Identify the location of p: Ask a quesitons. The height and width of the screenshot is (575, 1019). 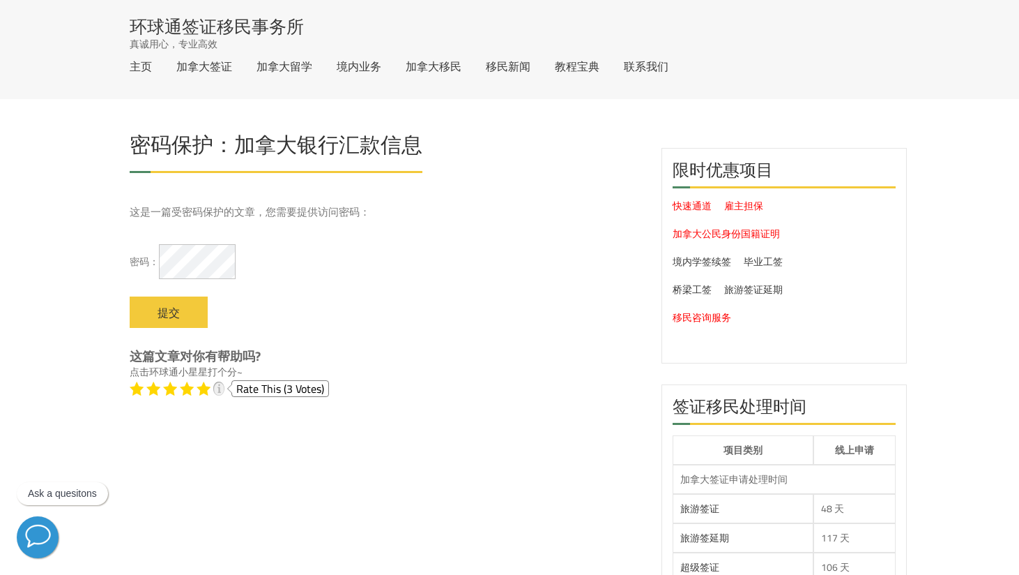
(62, 493).